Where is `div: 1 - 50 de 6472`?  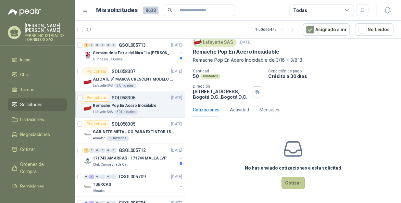 div: 1 - 50 de 6472 is located at coordinates (276, 30).